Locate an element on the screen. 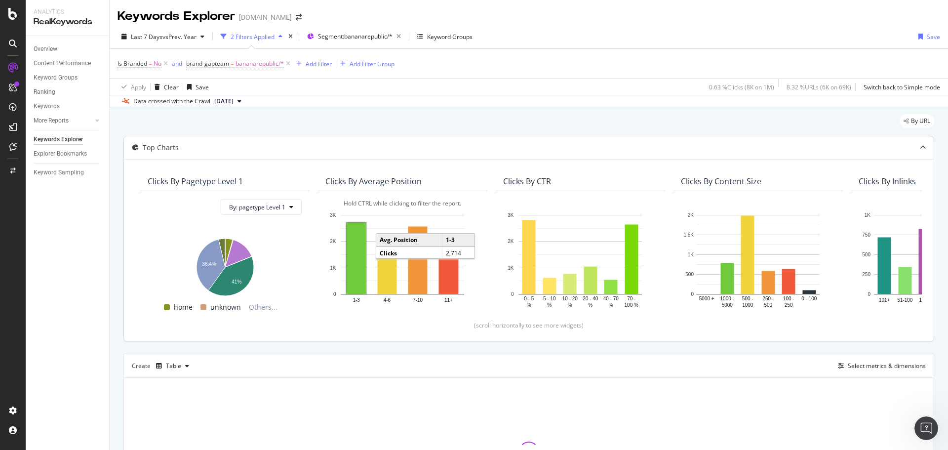 Image resolution: width=948 pixels, height=450 pixels. text: 4-6 is located at coordinates (387, 300).